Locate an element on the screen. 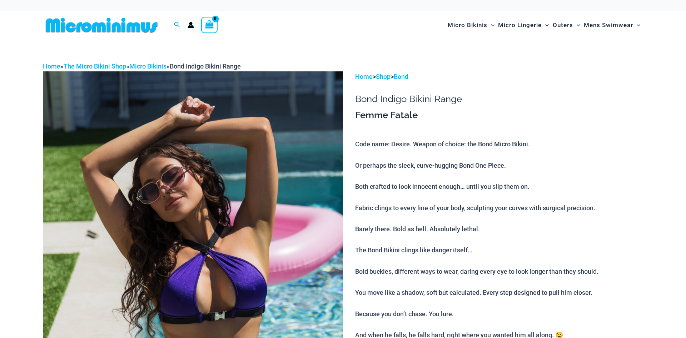  a: Search icon link is located at coordinates (177, 25).